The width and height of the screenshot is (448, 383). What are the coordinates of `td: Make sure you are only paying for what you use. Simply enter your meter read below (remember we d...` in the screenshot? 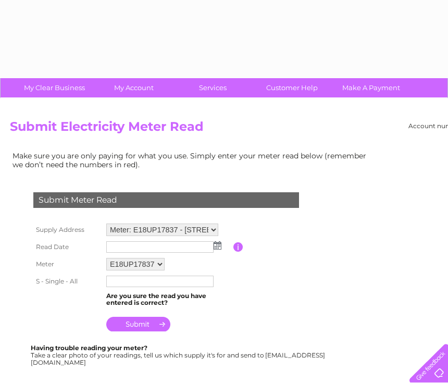 It's located at (192, 160).